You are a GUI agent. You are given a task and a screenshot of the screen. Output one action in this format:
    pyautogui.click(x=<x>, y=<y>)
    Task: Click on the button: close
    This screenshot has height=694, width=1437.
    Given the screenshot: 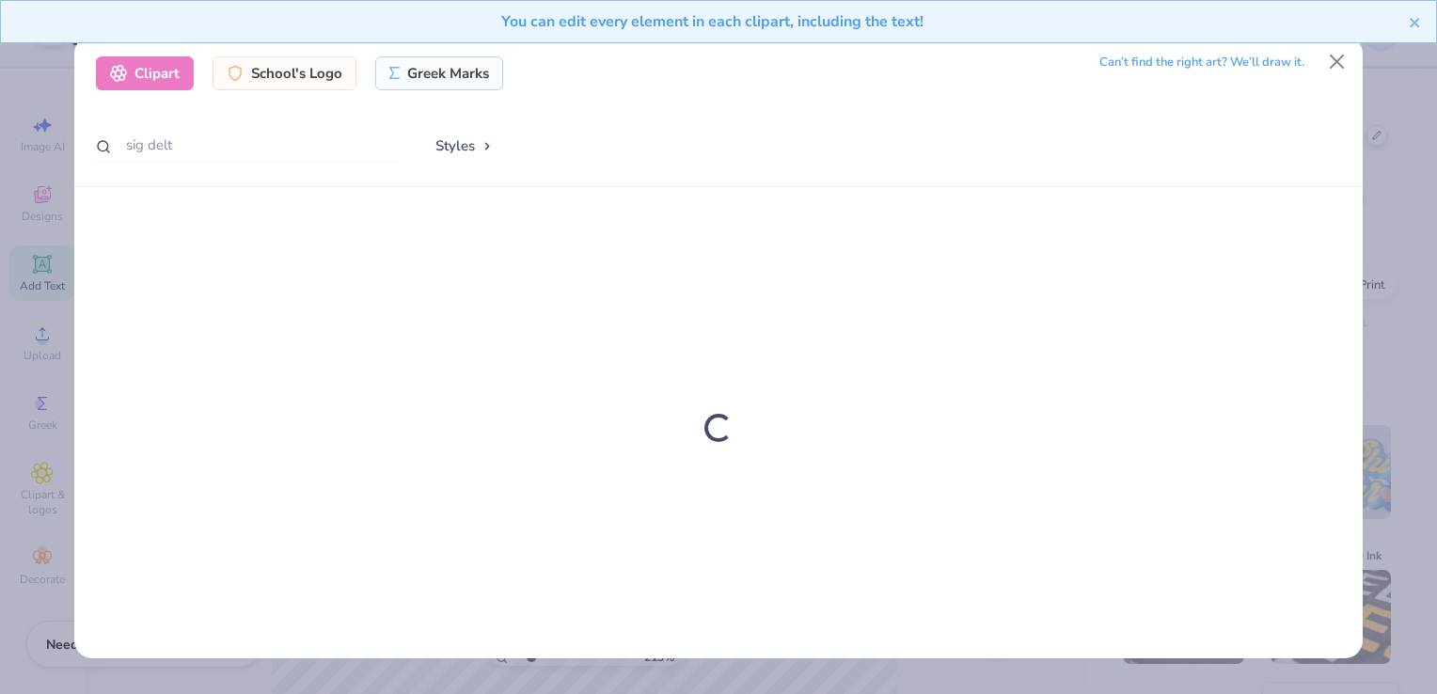 What is the action you would take?
    pyautogui.click(x=1416, y=22)
    